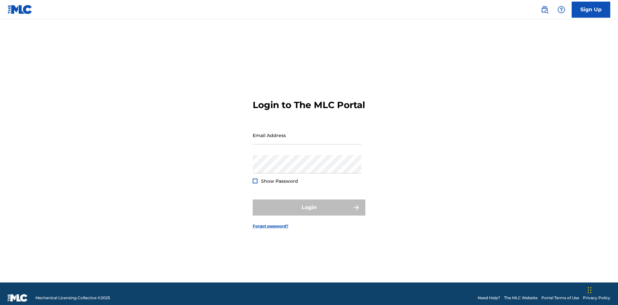 The width and height of the screenshot is (618, 305). Describe the element at coordinates (270, 226) in the screenshot. I see `a: Forgot password?` at that location.